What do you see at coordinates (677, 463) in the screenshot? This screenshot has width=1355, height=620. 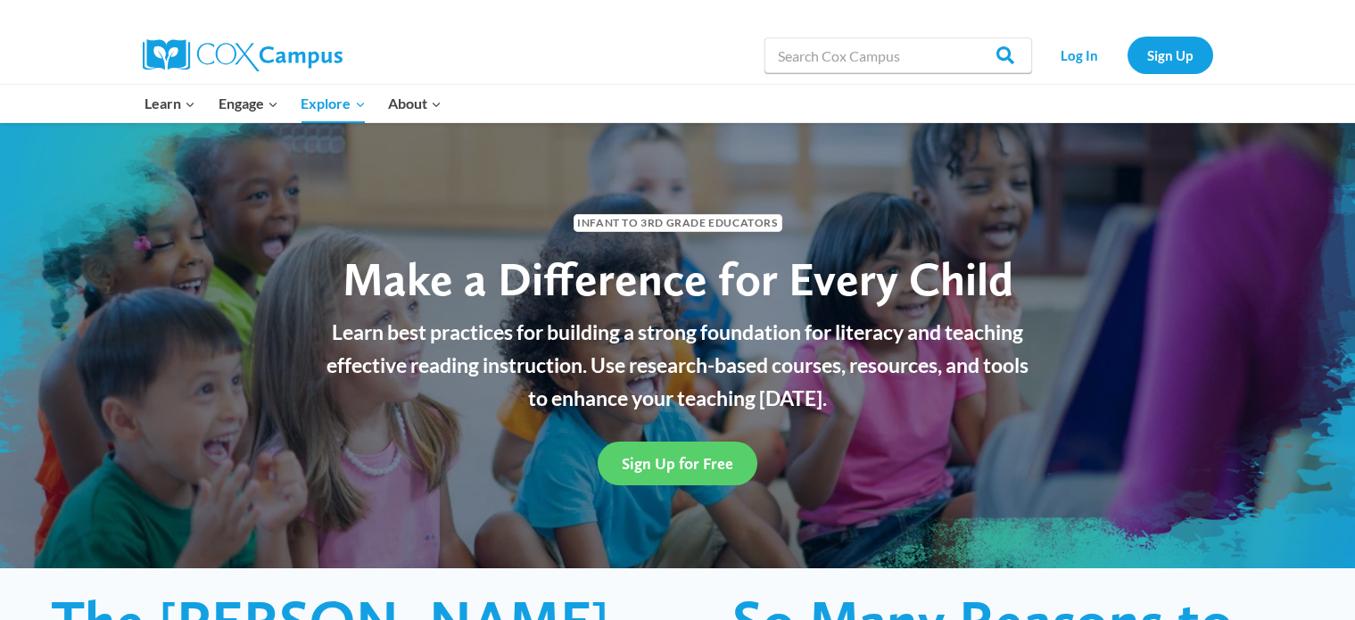 I see `a: Sign Up for Free` at bounding box center [677, 463].